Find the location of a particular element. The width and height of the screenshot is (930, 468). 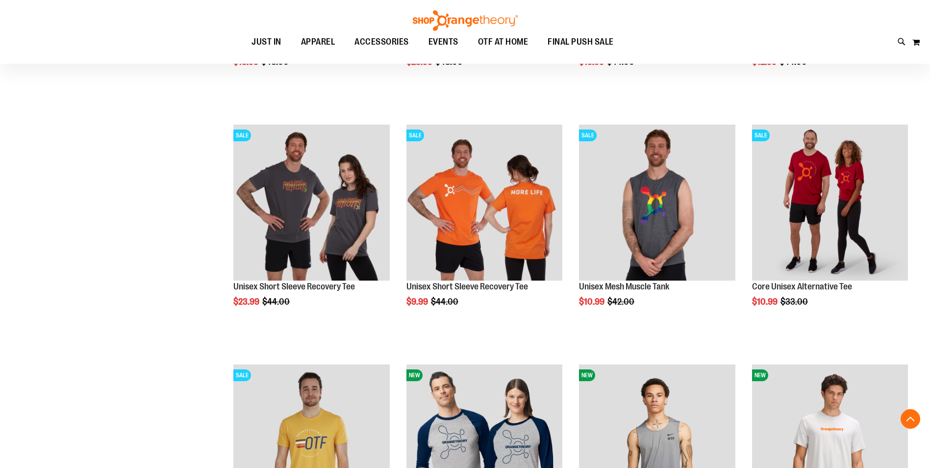

span: ACCESSORIES is located at coordinates (381, 42).